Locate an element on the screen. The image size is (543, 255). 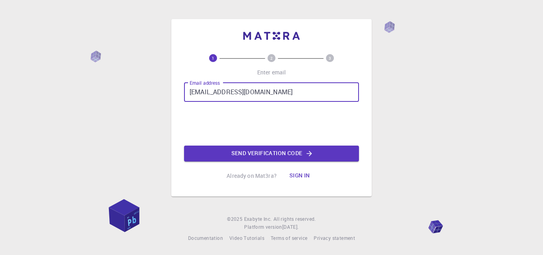
text: 2 is located at coordinates (271, 58).